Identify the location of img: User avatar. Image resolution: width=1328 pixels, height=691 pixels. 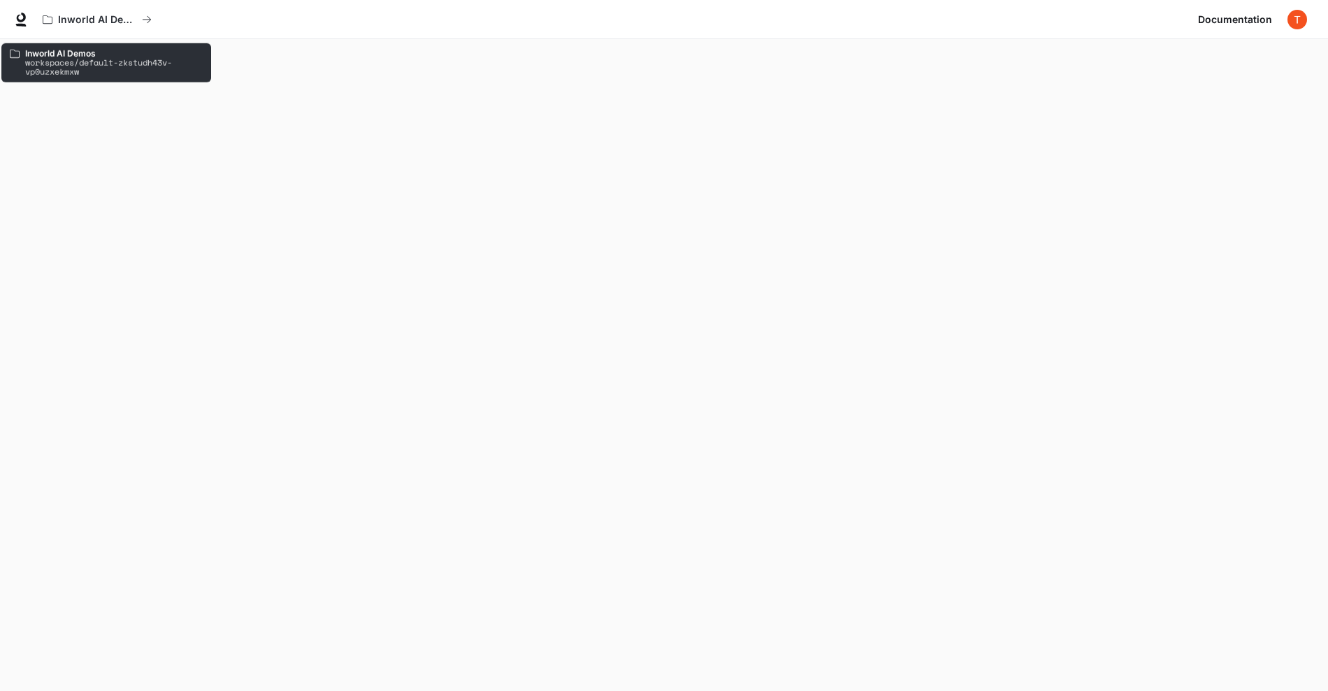
(1298, 20).